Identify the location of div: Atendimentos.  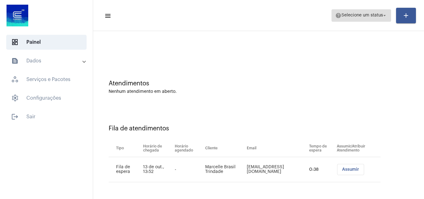
(259, 84).